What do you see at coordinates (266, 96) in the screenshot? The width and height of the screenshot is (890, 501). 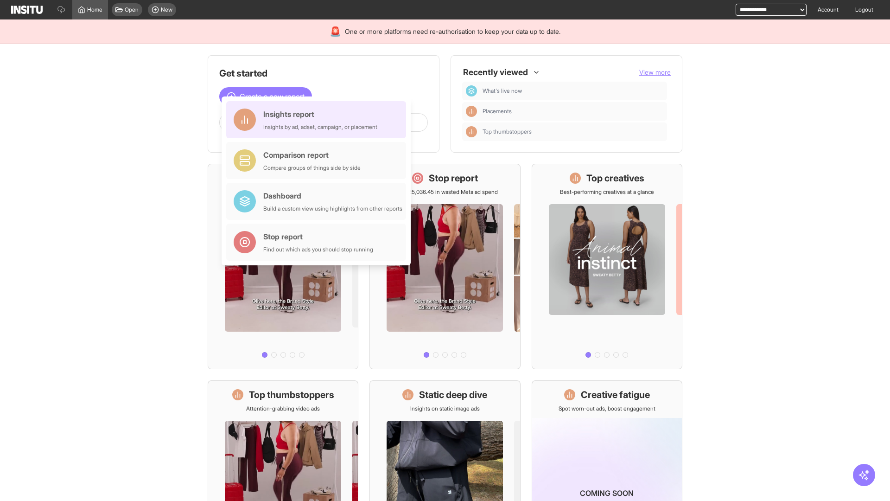 I see `button: Create a new report` at bounding box center [266, 96].